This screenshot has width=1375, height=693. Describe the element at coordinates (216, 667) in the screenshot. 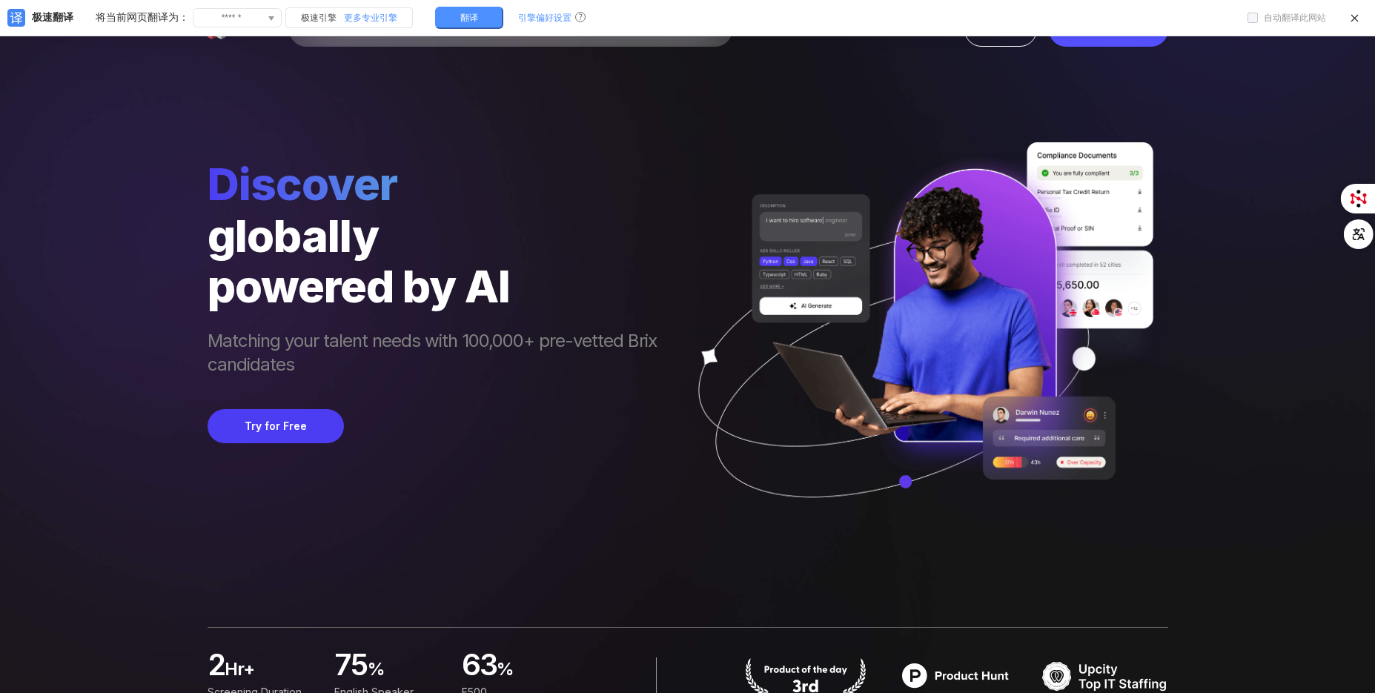

I see `span: 2` at that location.